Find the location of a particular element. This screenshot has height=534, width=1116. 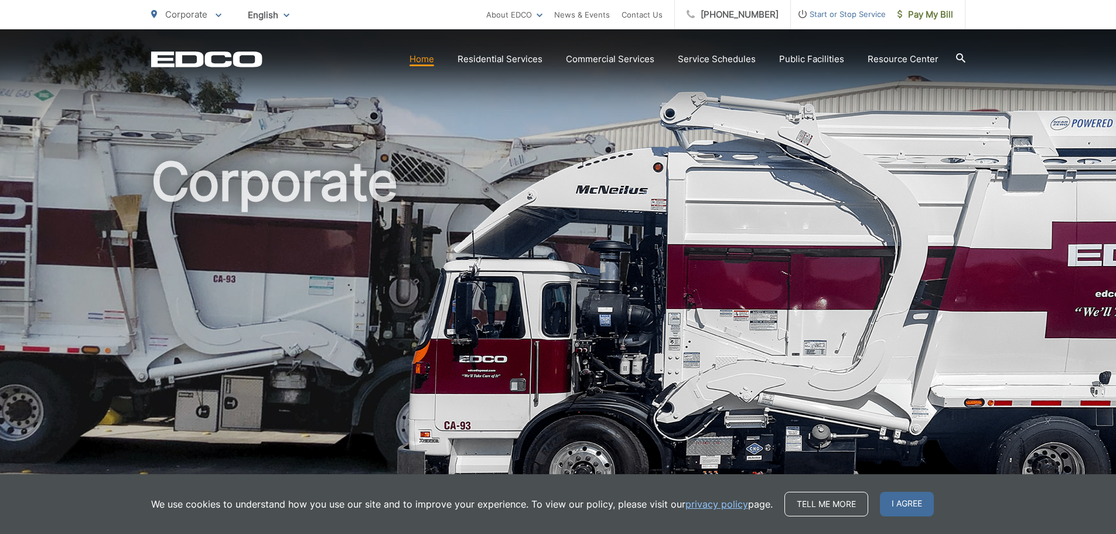

span: English is located at coordinates (268, 15).